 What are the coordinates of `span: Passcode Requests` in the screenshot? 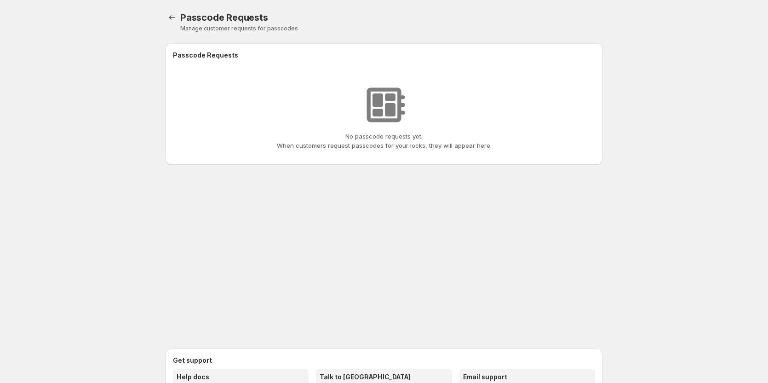 It's located at (224, 17).